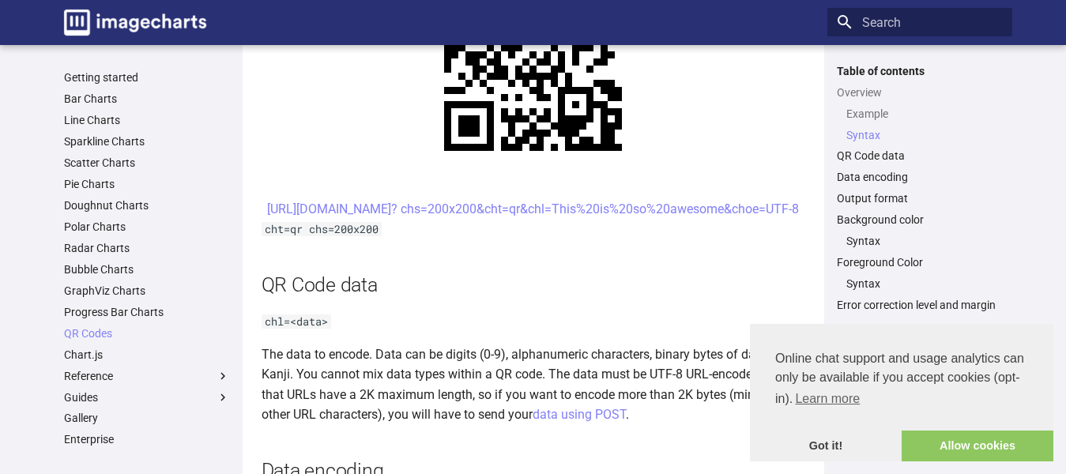 This screenshot has width=1066, height=474. Describe the element at coordinates (920, 92) in the screenshot. I see `a: Overview` at that location.